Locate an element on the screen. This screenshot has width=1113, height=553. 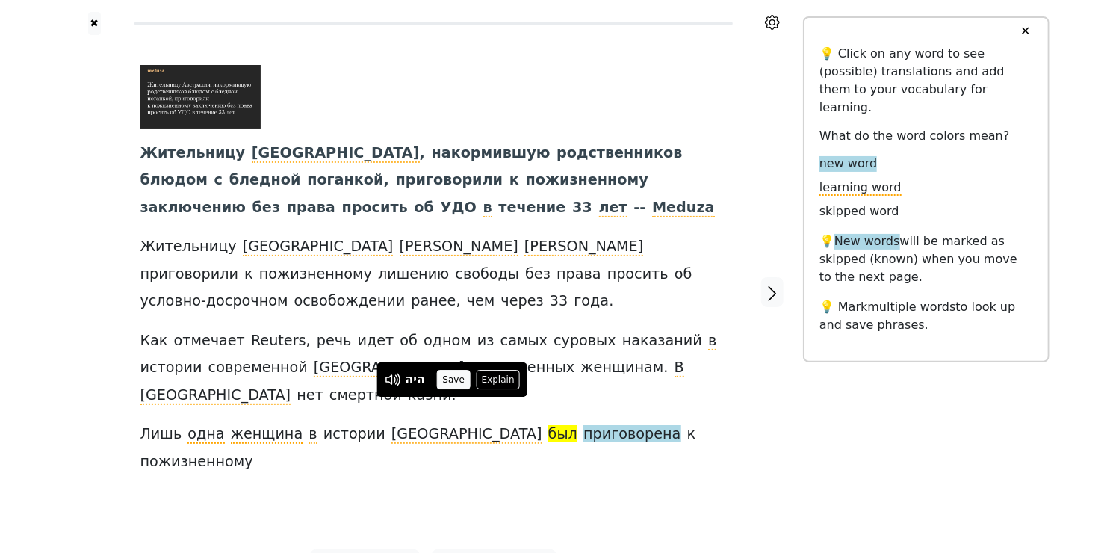
span: лишению is located at coordinates (413, 274).